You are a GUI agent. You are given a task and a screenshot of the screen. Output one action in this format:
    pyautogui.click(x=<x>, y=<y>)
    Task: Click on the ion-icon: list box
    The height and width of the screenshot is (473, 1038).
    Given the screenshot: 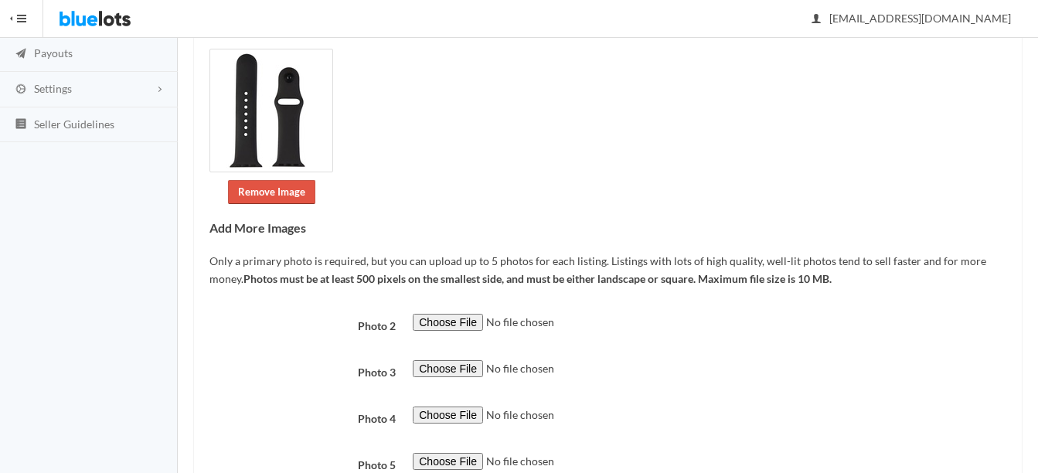 What is the action you would take?
    pyautogui.click(x=21, y=124)
    